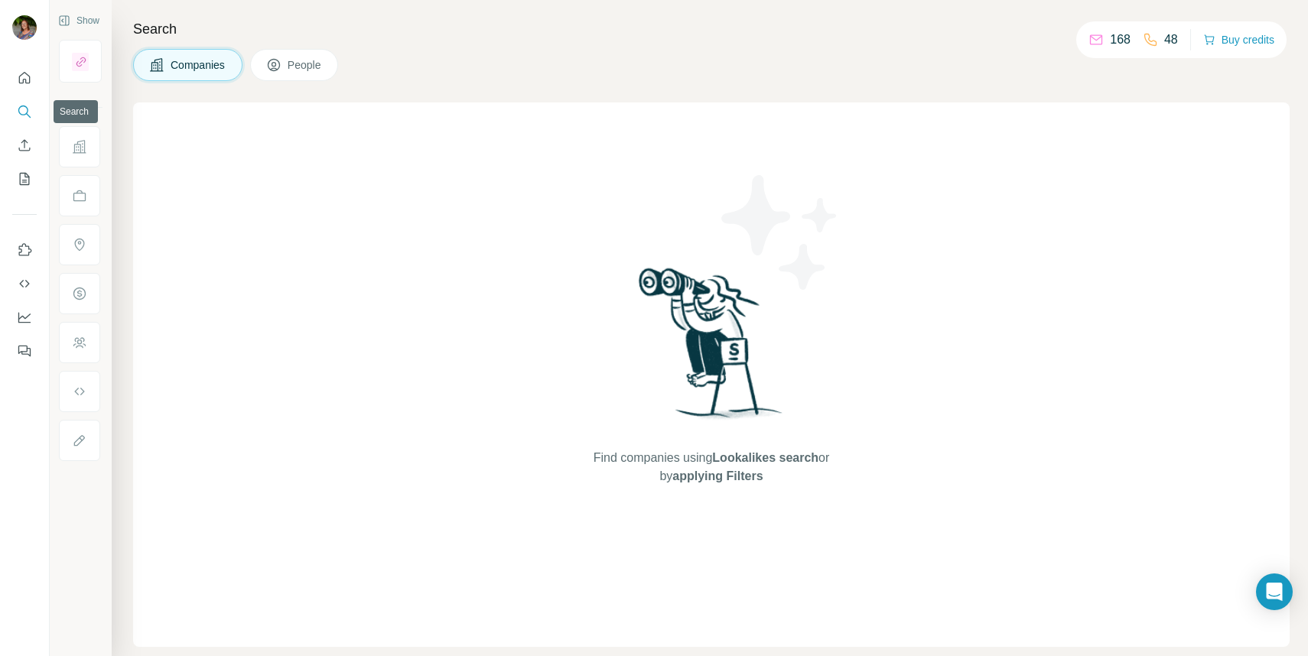 This screenshot has width=1308, height=656. What do you see at coordinates (24, 112) in the screenshot?
I see `button: Search` at bounding box center [24, 112].